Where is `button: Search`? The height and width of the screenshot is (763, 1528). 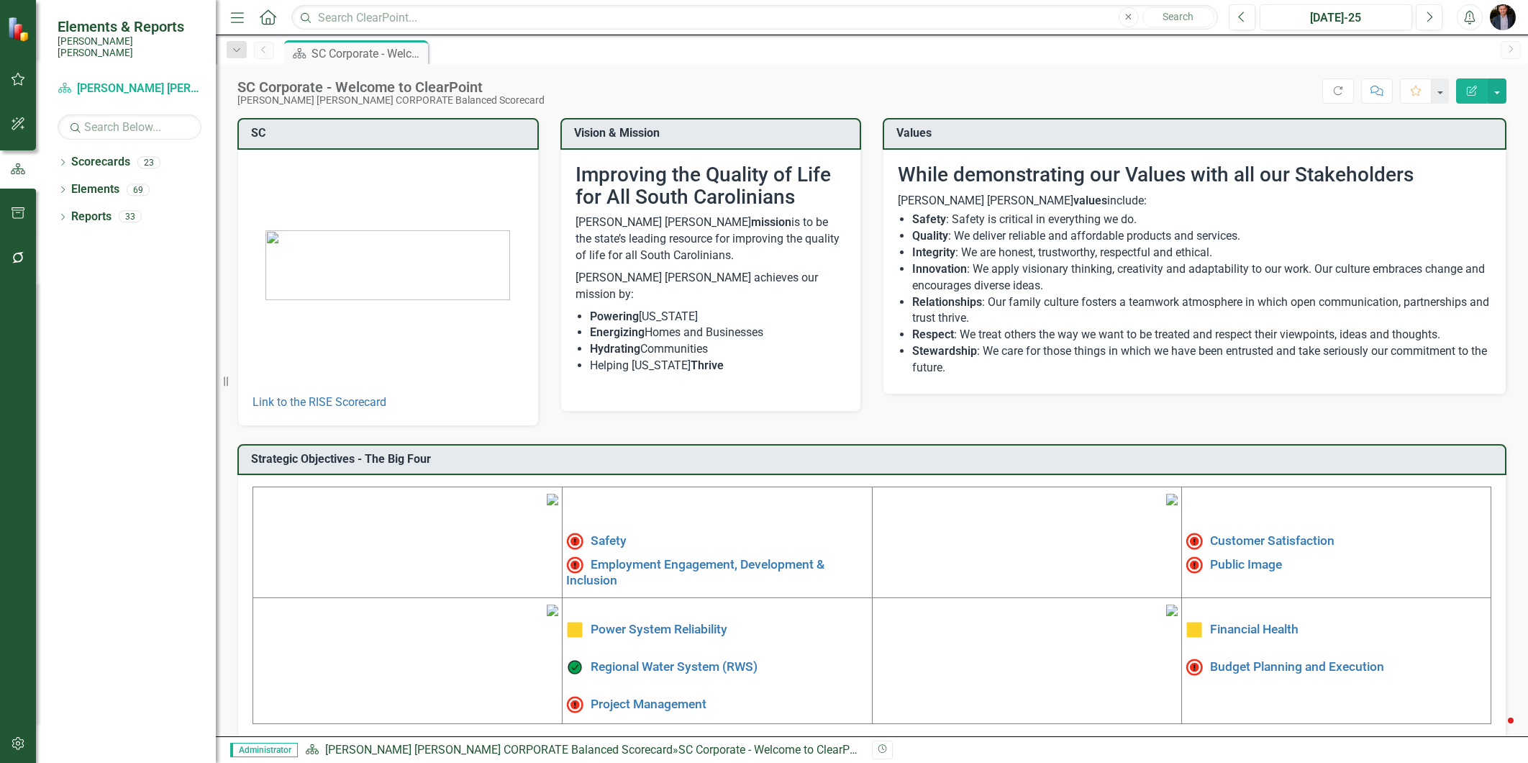
button: Search is located at coordinates (1178, 17).